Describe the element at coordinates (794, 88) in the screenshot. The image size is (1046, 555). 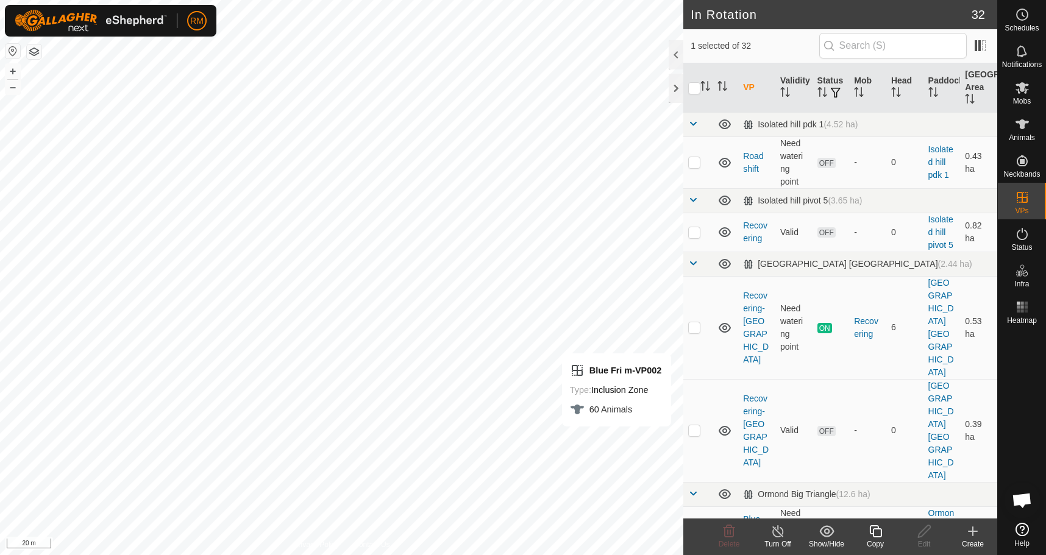
I see `th: Validity` at that location.